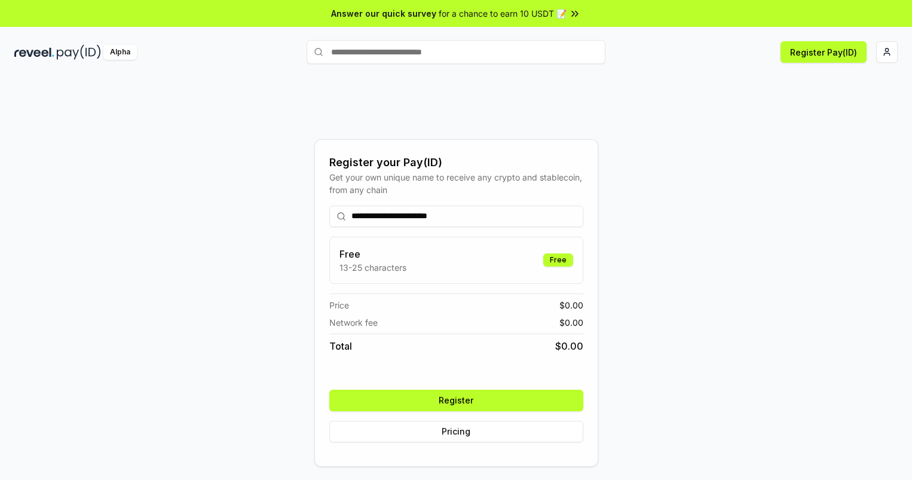  Describe the element at coordinates (824, 52) in the screenshot. I see `button: Register Pay(ID)` at that location.